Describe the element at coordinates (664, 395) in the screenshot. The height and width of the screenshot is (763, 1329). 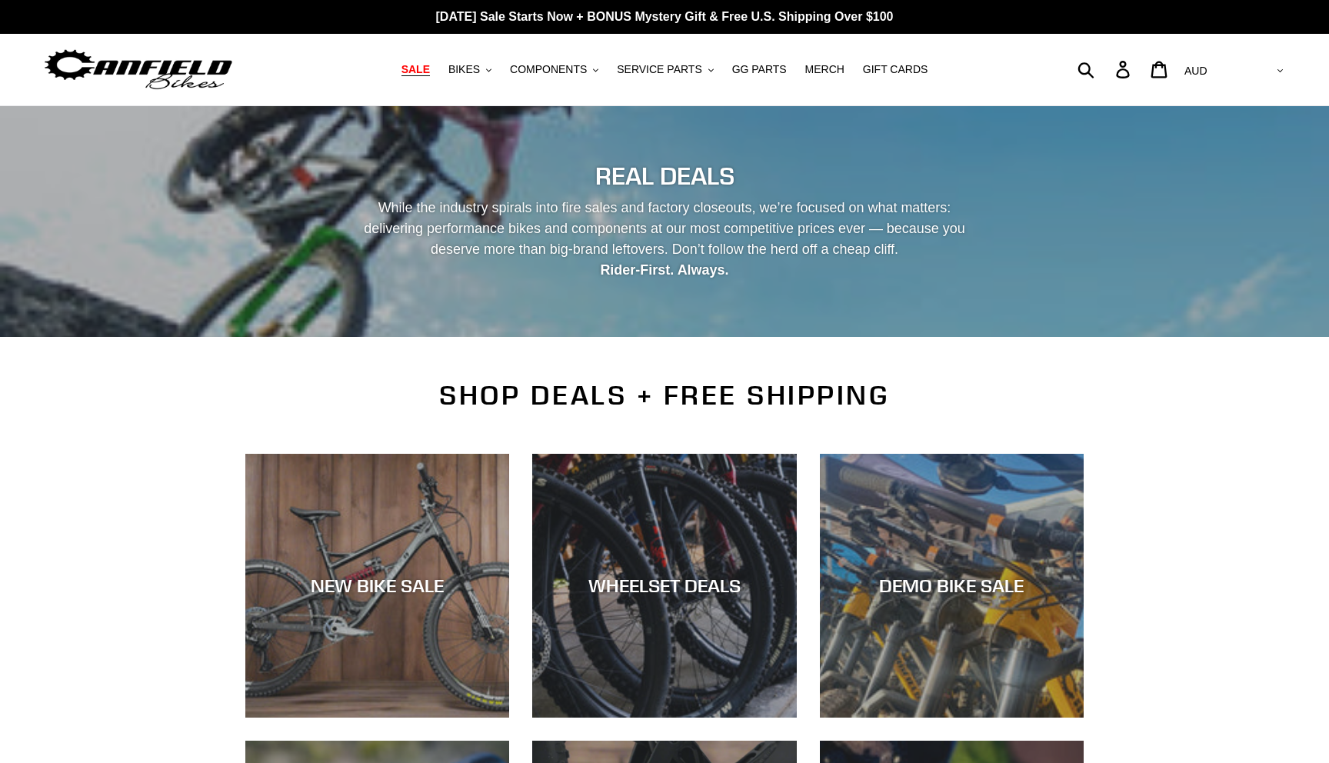
I see `h2: SHOP DEALS + FREE SHIPPING` at that location.